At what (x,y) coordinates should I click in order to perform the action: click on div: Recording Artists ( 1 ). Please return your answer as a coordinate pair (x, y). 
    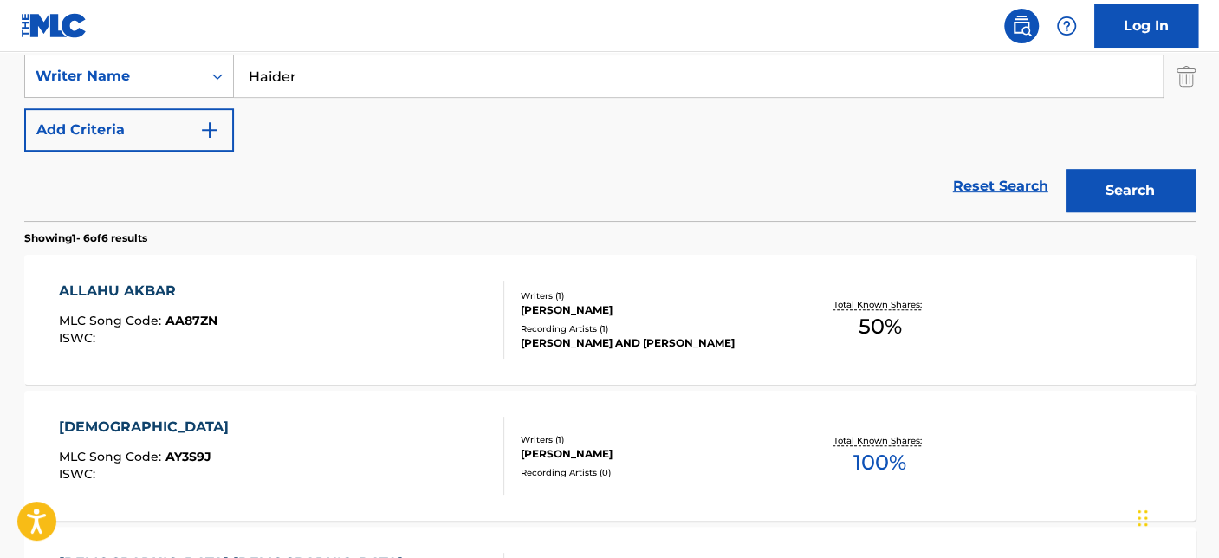
    Looking at the image, I should click on (651, 328).